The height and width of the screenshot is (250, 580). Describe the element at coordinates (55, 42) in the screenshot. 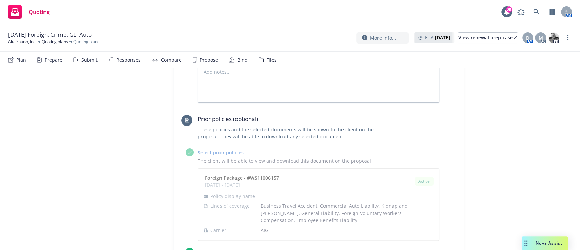

I see `a: Quoting plans` at that location.